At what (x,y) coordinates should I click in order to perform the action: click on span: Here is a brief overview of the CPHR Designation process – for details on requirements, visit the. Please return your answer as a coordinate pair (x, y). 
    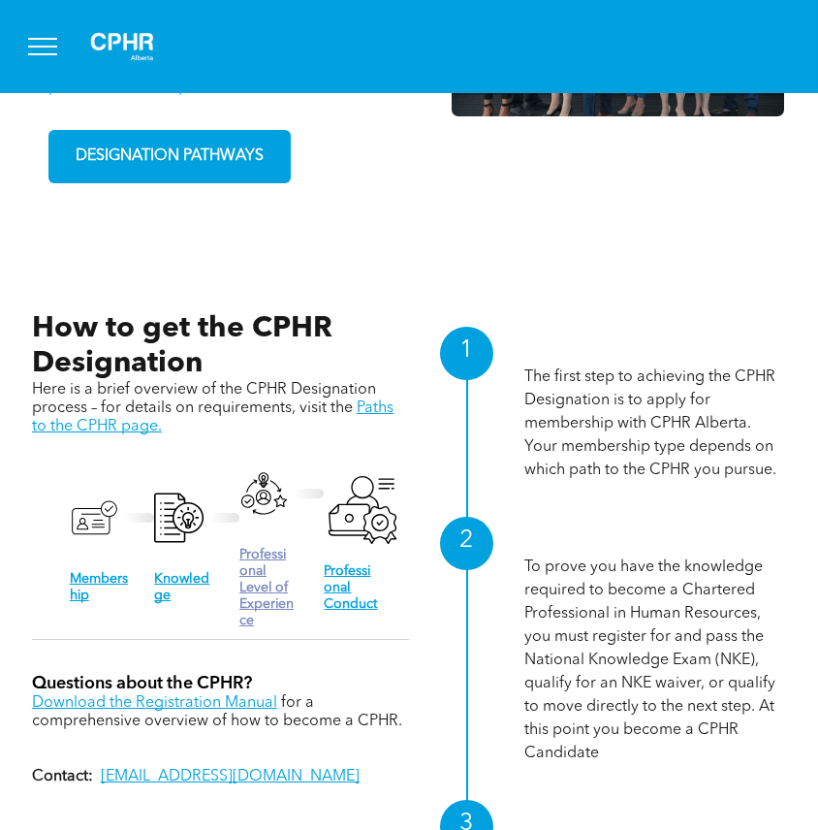
    Looking at the image, I should click on (204, 398).